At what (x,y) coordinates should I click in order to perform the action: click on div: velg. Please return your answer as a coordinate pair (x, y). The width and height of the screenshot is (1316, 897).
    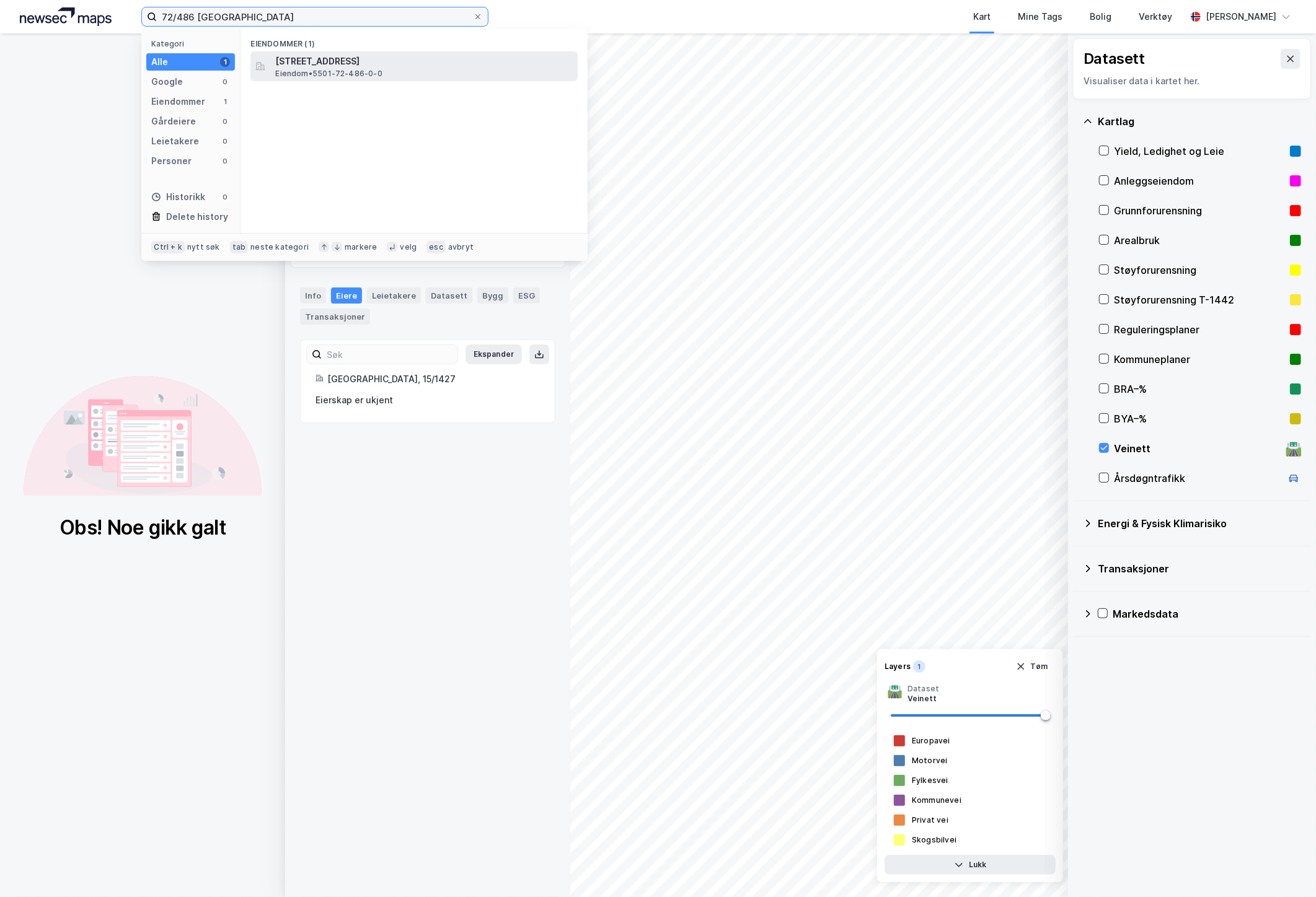
    Looking at the image, I should click on (408, 247).